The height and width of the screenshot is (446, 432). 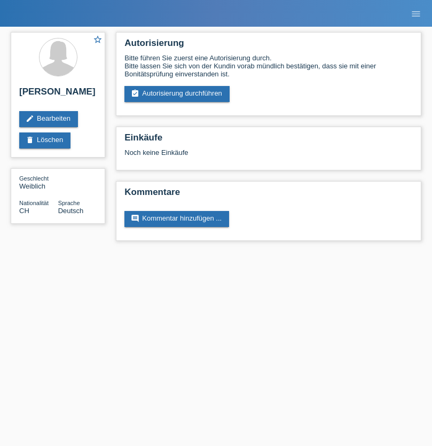 I want to click on span: Sprache, so click(x=69, y=203).